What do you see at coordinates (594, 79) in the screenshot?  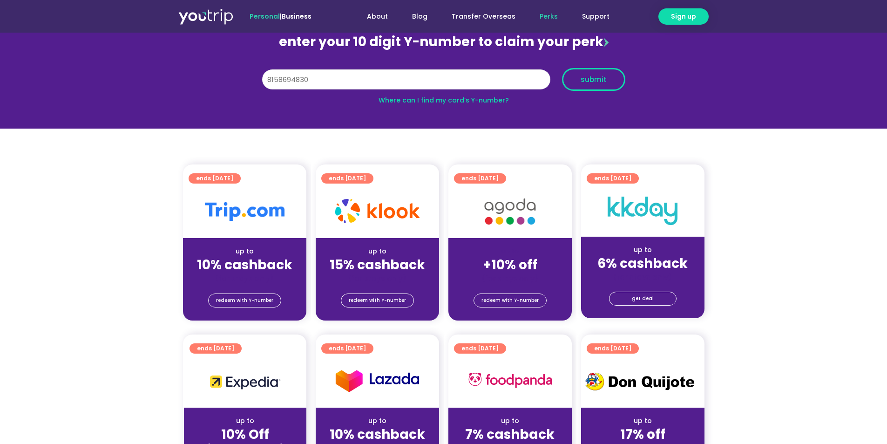 I see `button: submit` at bounding box center [594, 79].